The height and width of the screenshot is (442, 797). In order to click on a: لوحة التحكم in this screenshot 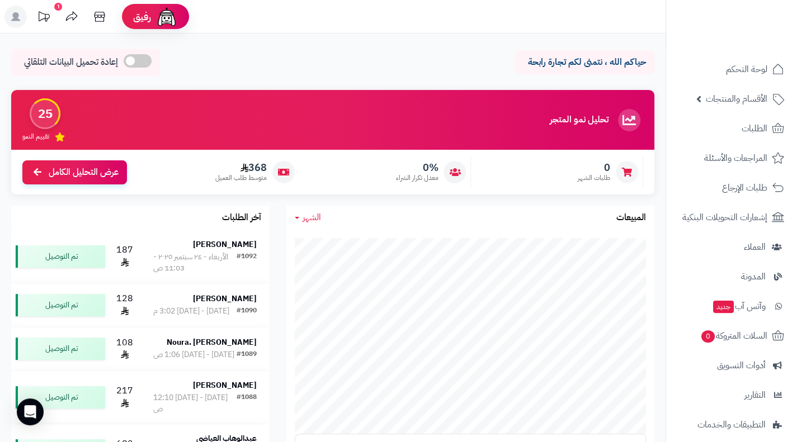, I will do `click(731, 69)`.